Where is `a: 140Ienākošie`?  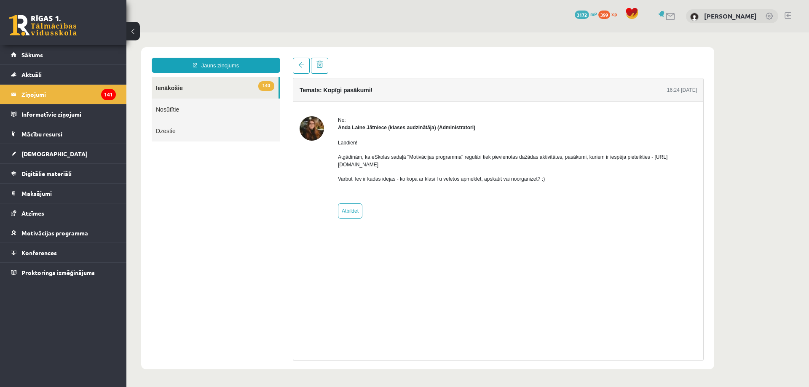 a: 140Ienākošie is located at coordinates (88, 55).